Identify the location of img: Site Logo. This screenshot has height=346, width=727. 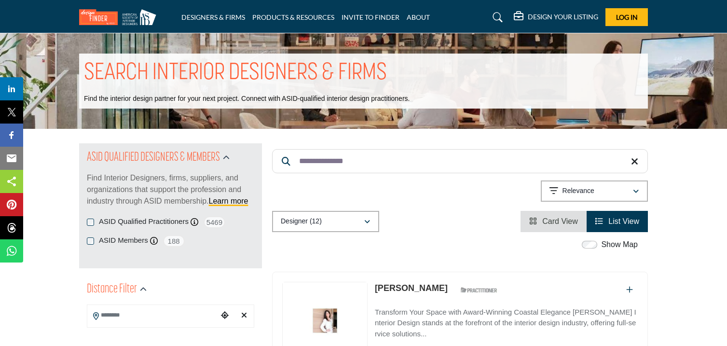
(120, 17).